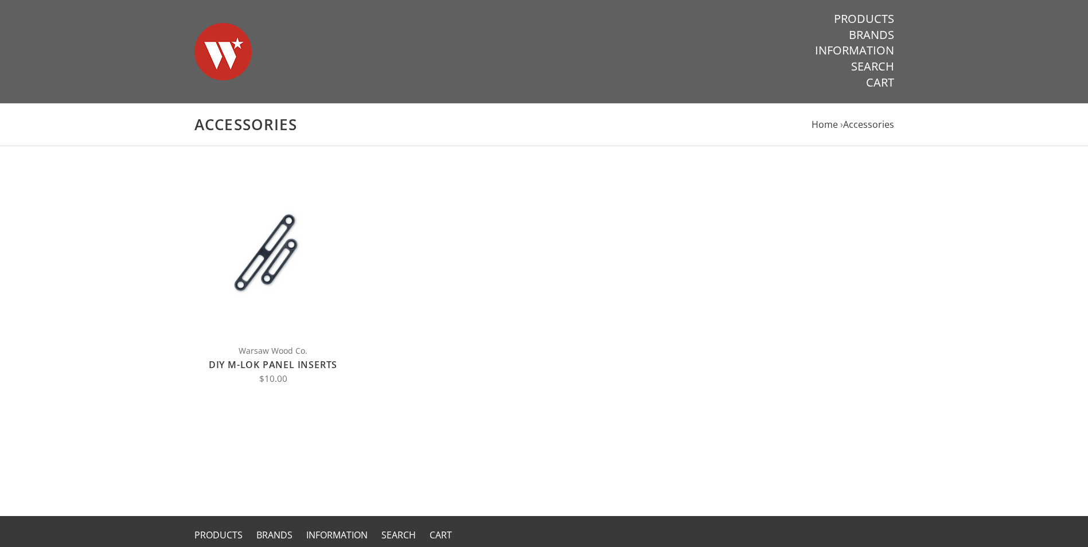 This screenshot has height=547, width=1088. Describe the element at coordinates (273, 253) in the screenshot. I see `img: DIY M-LOK Panel Inserts` at that location.